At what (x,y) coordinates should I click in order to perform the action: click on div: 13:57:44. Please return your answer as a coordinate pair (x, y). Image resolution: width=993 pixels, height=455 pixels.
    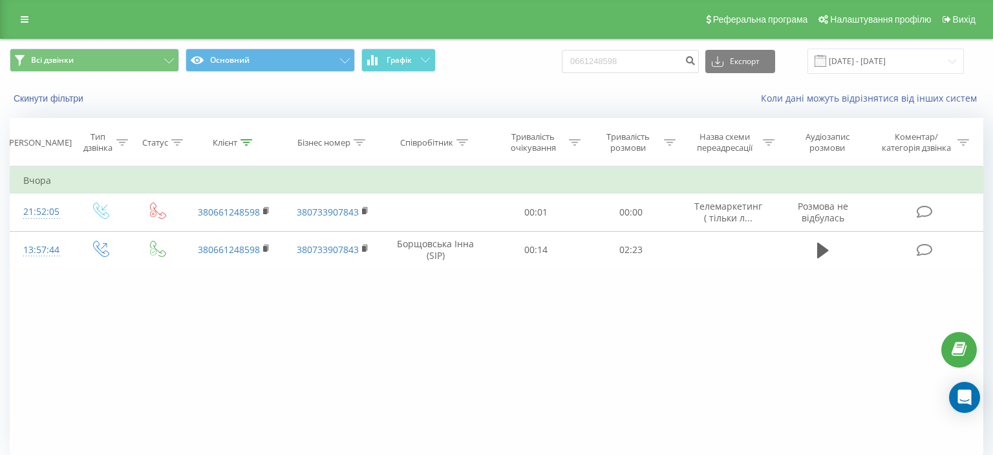
    Looking at the image, I should click on (41, 250).